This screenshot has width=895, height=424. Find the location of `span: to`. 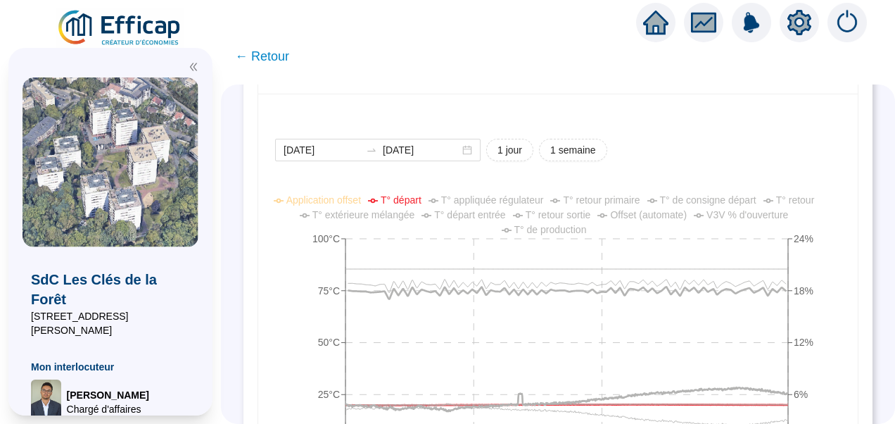

span: to is located at coordinates (372, 150).